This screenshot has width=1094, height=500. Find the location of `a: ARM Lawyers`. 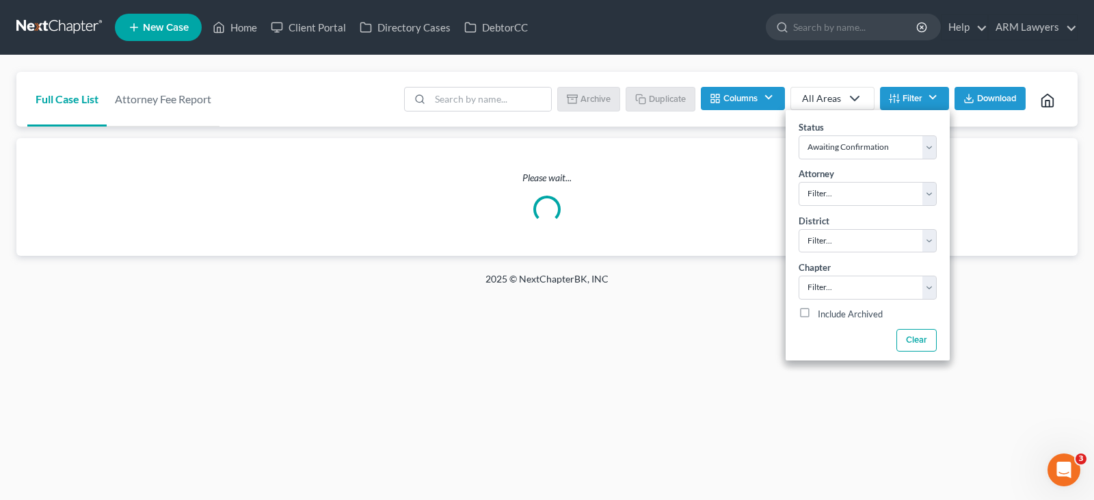

a: ARM Lawyers is located at coordinates (1032, 27).